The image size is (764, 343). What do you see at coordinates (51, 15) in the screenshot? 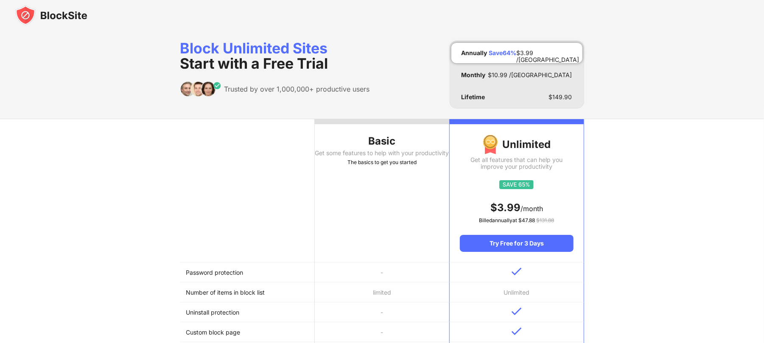
I see `img: blocksite-icon-black.svg` at bounding box center [51, 15].